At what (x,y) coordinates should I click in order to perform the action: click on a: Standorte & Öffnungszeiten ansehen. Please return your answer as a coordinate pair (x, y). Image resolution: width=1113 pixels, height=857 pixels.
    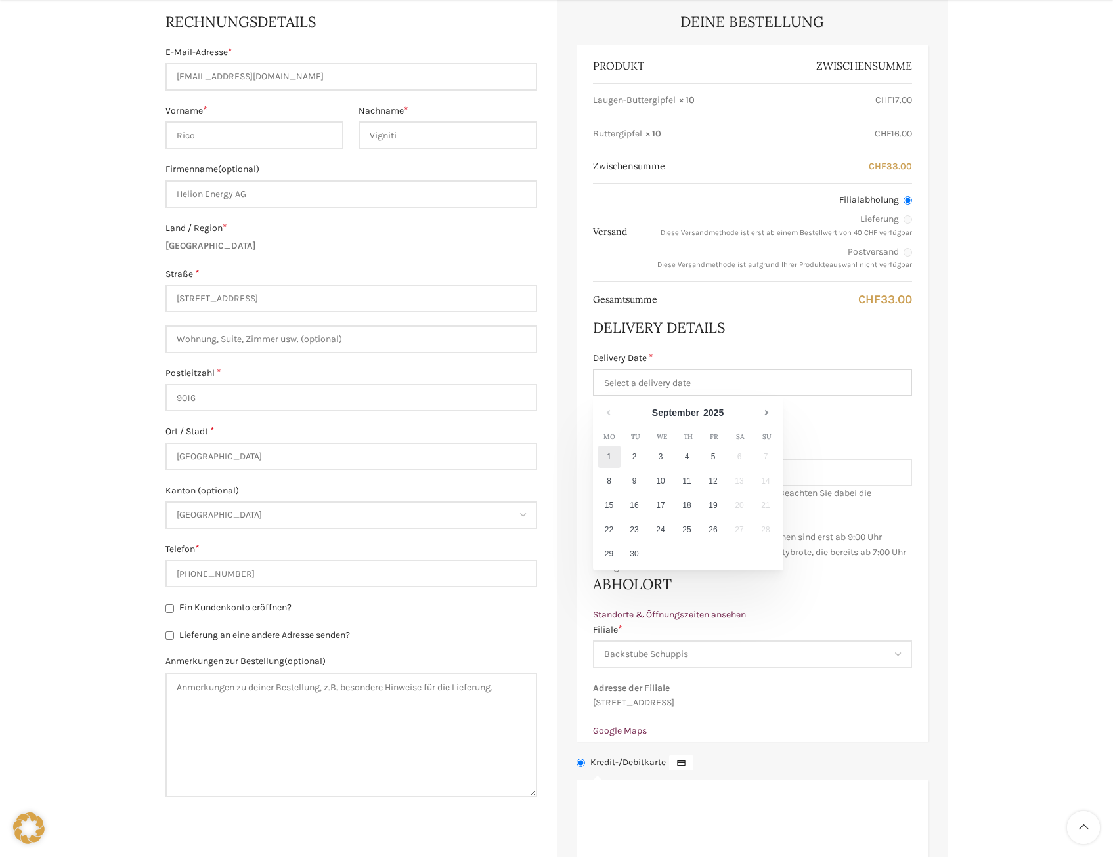
    Looking at the image, I should click on (669, 614).